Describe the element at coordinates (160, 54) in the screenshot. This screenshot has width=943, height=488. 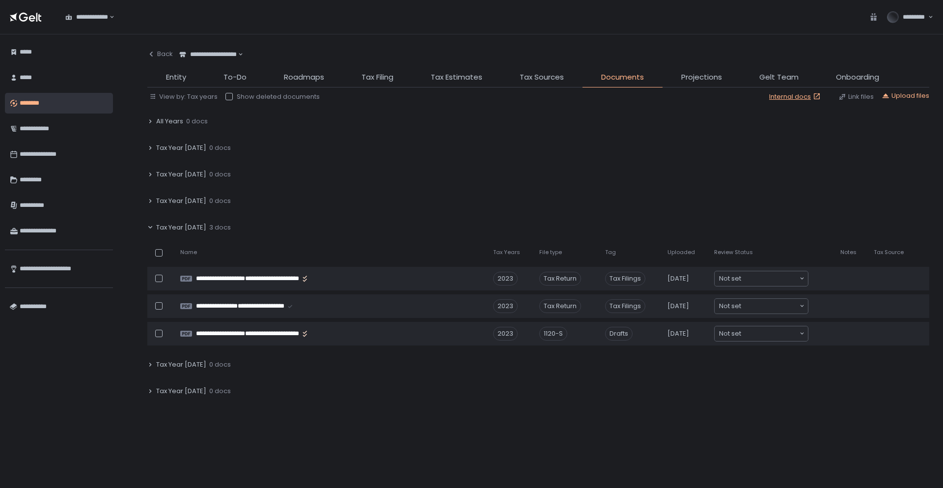
I see `div: Back` at that location.